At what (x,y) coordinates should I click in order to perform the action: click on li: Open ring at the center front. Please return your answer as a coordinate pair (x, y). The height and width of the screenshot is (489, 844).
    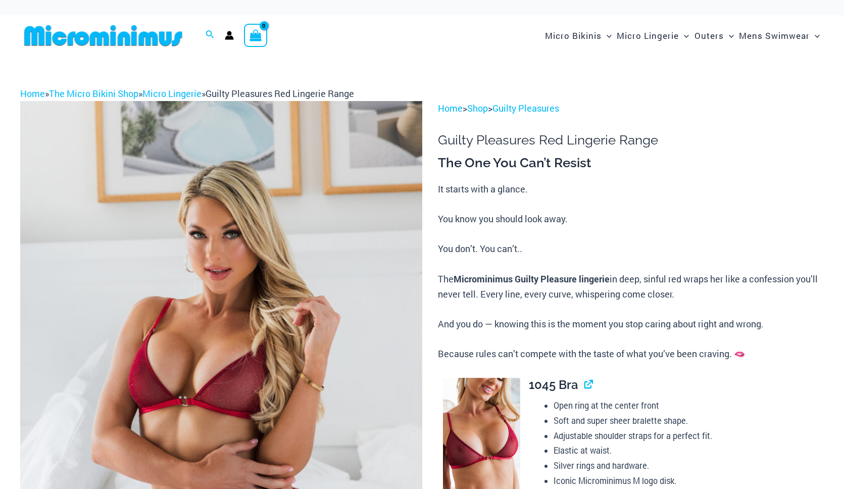
    Looking at the image, I should click on (688, 405).